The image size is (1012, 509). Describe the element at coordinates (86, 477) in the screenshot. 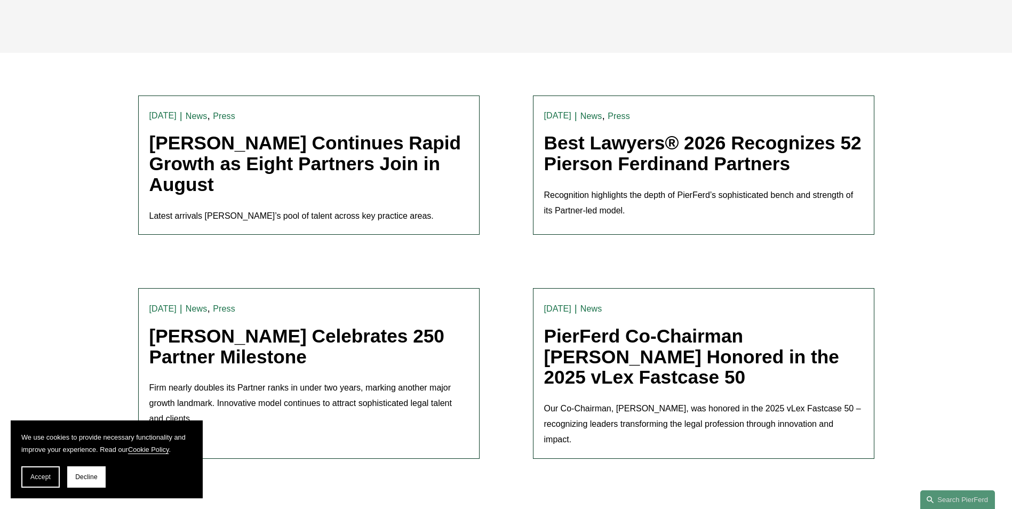

I see `button: Decline` at that location.